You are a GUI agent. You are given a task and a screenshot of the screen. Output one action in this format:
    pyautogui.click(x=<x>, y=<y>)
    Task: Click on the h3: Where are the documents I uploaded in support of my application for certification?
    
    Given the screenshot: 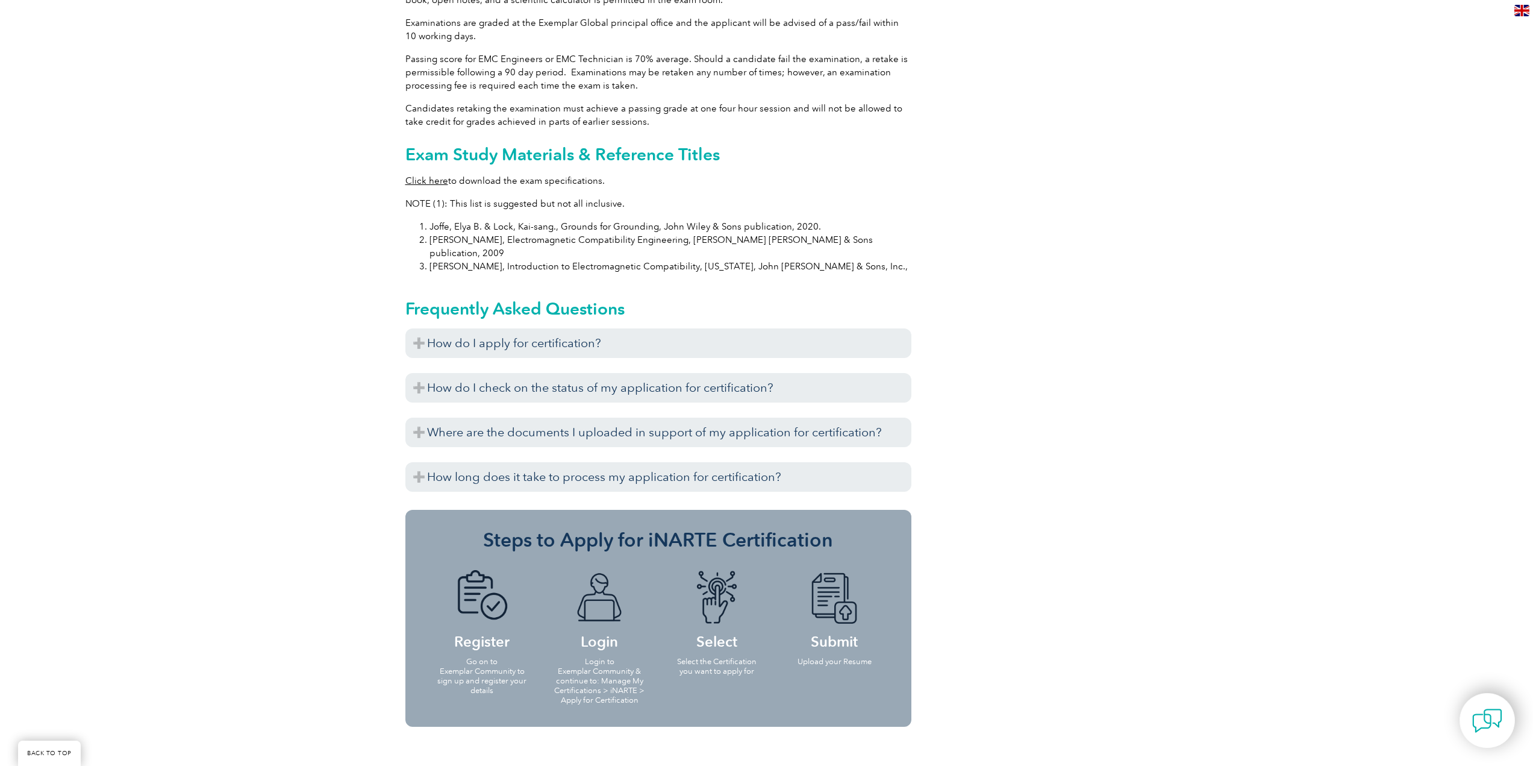 What is the action you would take?
    pyautogui.click(x=658, y=432)
    